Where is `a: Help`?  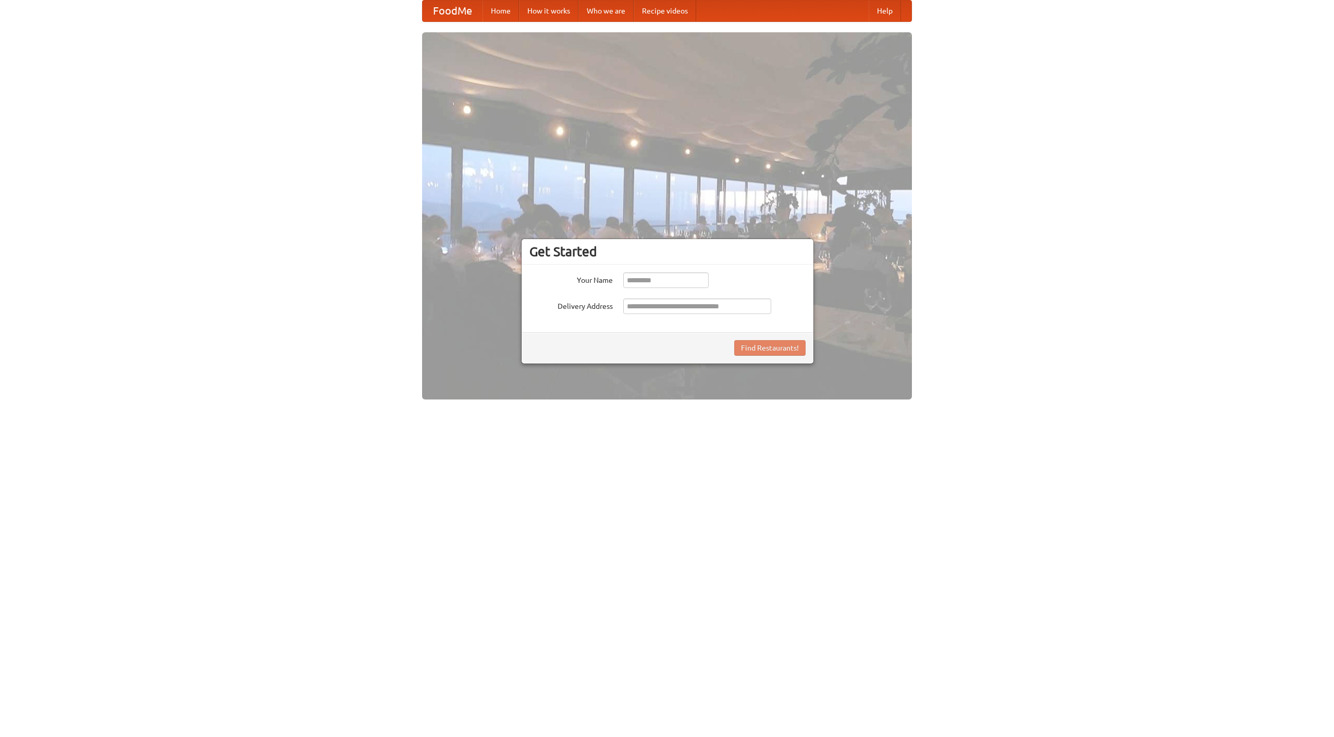
a: Help is located at coordinates (885, 11).